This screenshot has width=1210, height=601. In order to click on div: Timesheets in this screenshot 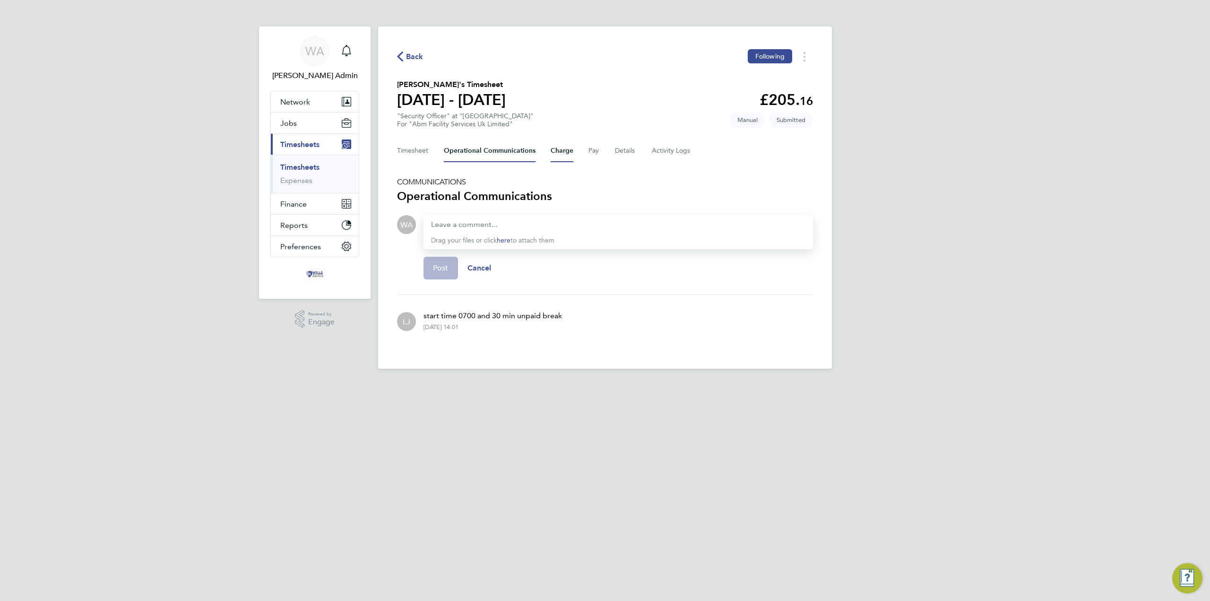, I will do `click(315, 173)`.